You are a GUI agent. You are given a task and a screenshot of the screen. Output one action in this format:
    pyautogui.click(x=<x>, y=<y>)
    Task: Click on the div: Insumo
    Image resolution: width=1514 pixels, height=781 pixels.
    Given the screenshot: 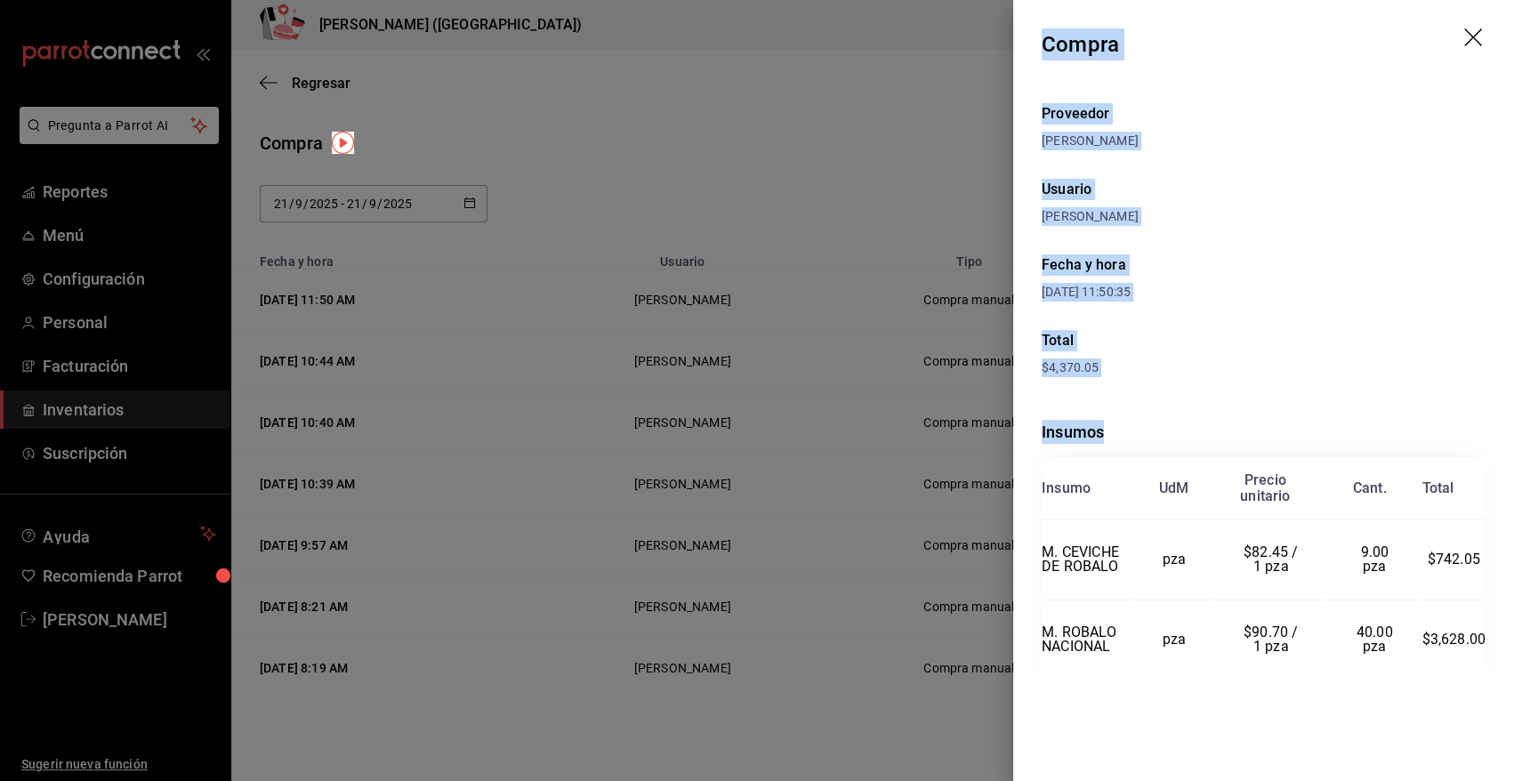 What is the action you would take?
    pyautogui.click(x=1066, y=488)
    